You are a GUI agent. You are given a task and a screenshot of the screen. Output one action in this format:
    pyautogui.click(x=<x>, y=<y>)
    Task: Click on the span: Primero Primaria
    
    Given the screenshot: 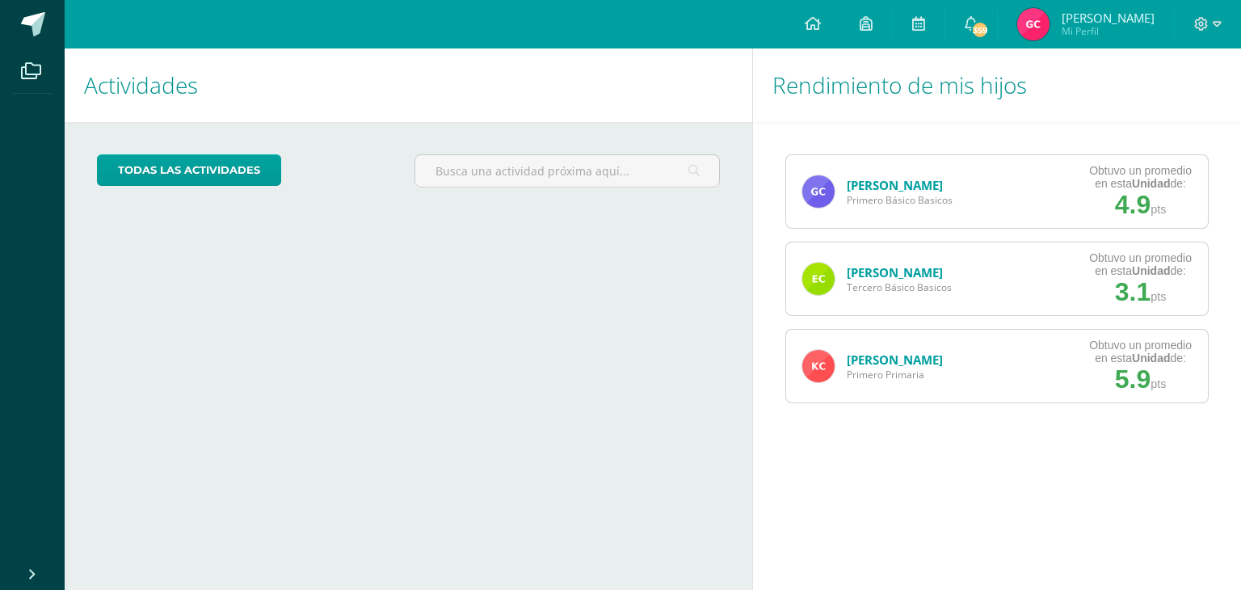 What is the action you would take?
    pyautogui.click(x=894, y=374)
    